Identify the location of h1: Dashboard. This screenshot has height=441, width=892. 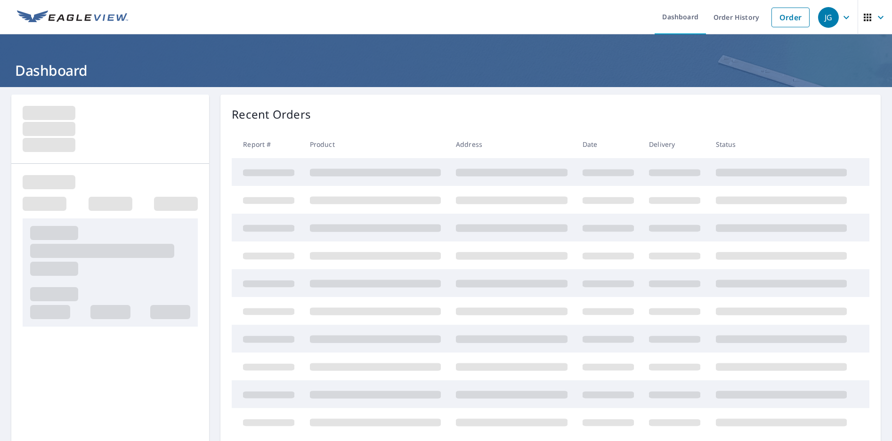
(446, 70).